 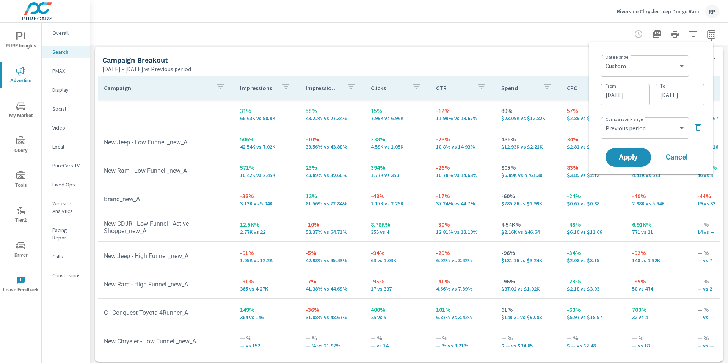 I want to click on p: -89%, so click(x=659, y=281).